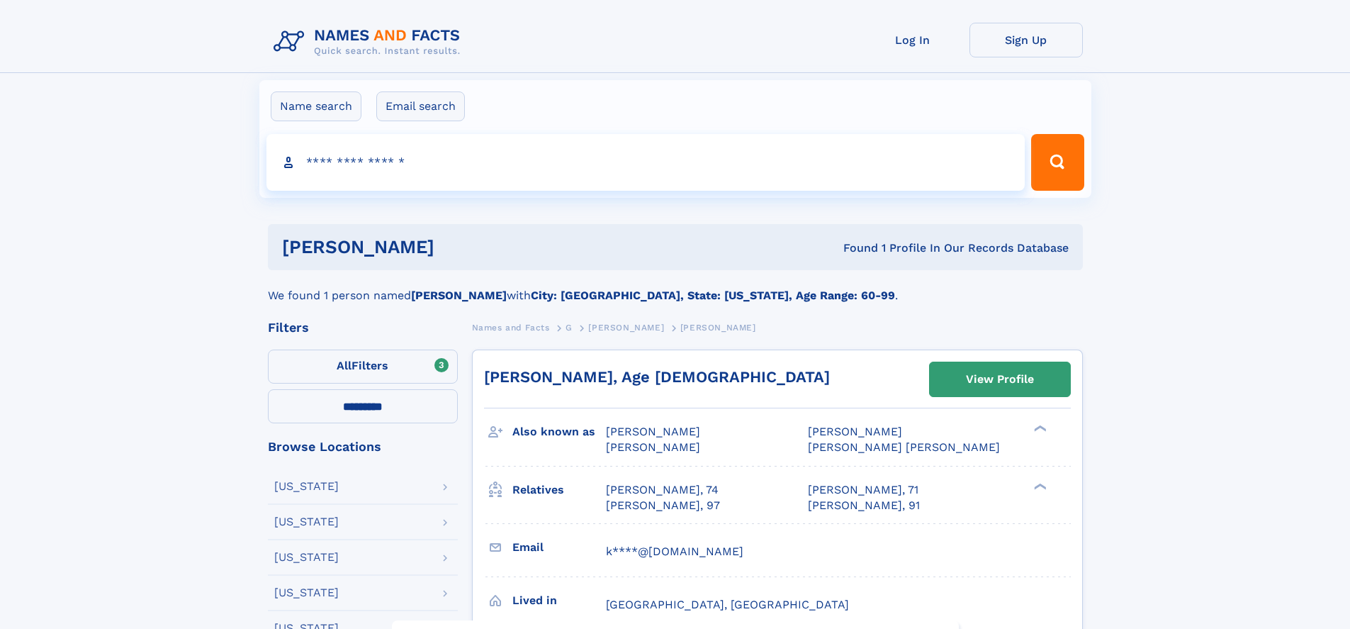 The width and height of the screenshot is (1350, 629). Describe the element at coordinates (559, 547) in the screenshot. I see `h3: Email` at that location.